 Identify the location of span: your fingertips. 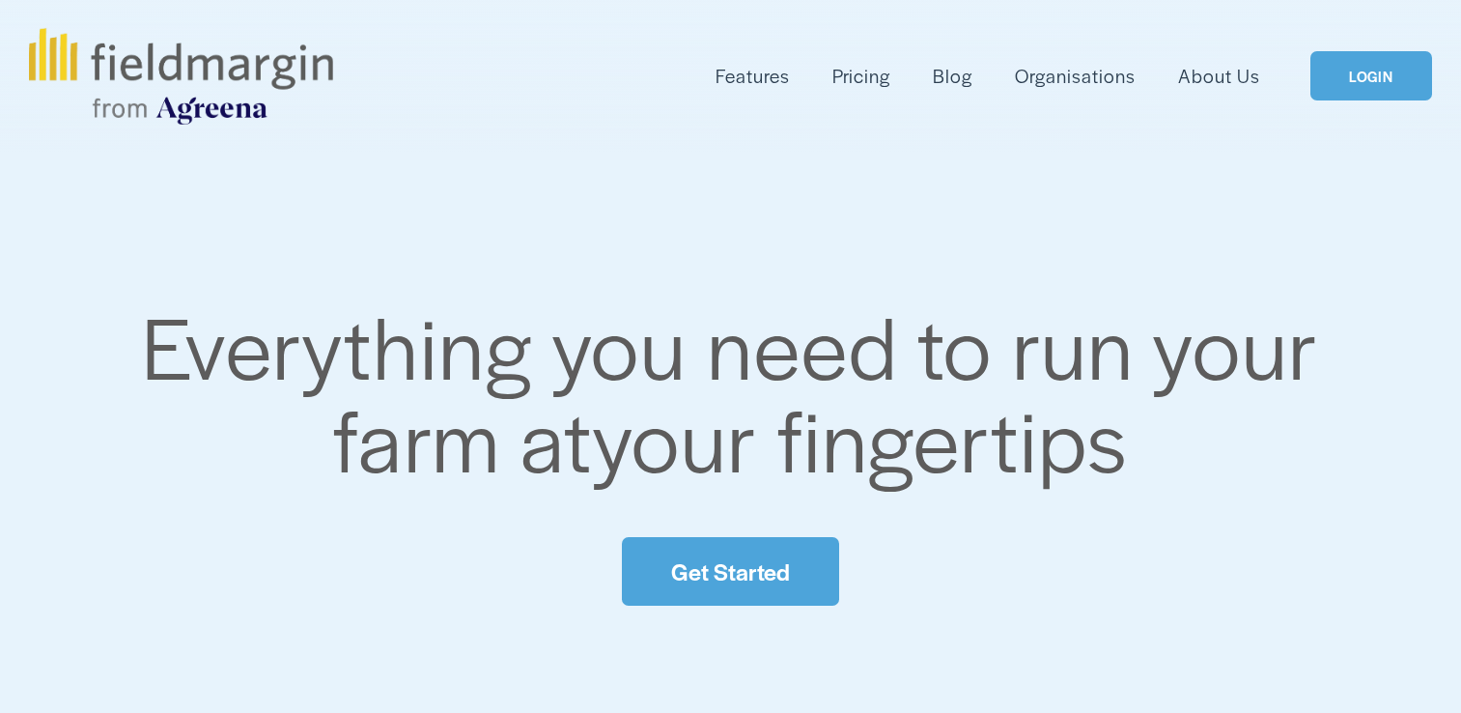
(860, 437).